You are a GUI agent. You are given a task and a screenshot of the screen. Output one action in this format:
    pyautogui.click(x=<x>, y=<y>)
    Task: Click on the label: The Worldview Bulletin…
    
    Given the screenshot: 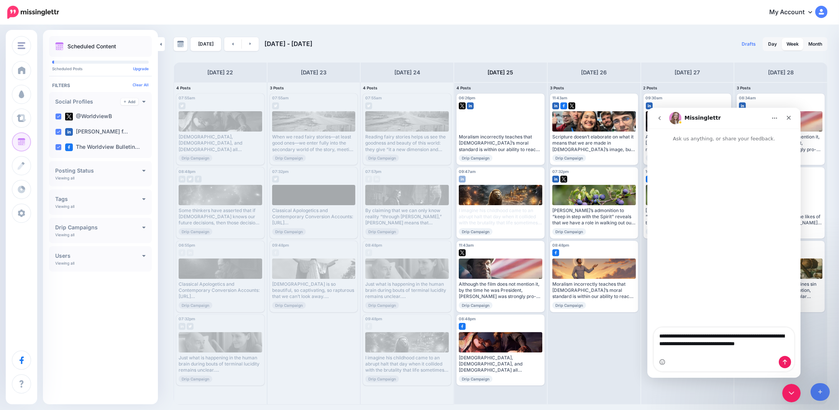 What is the action you would take?
    pyautogui.click(x=102, y=147)
    